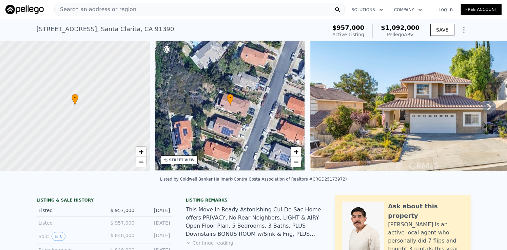 Image resolution: width=507 pixels, height=250 pixels. I want to click on div: This Move In Ready Astonishing Cul-De-Sac Home offers PRIVACY, No Rear Neighbors, LIGHT & AIRY Op..., so click(254, 222).